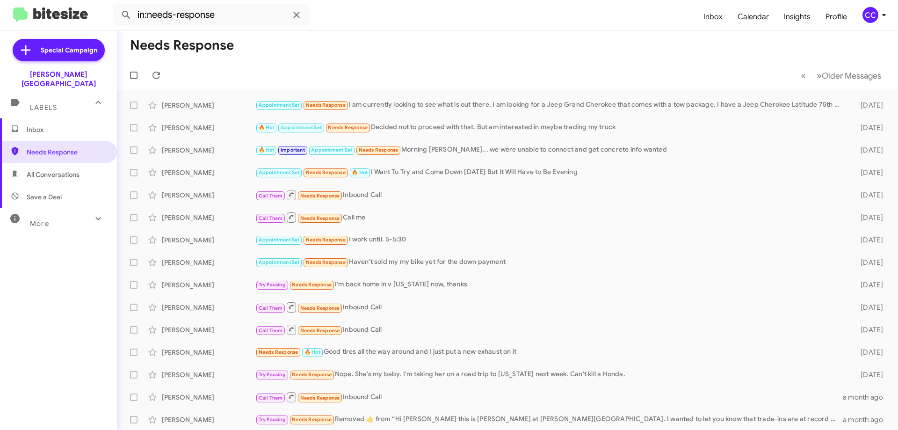 This screenshot has width=898, height=430. What do you see at coordinates (841, 75) in the screenshot?
I see `nav: Page navigation example` at bounding box center [841, 75].